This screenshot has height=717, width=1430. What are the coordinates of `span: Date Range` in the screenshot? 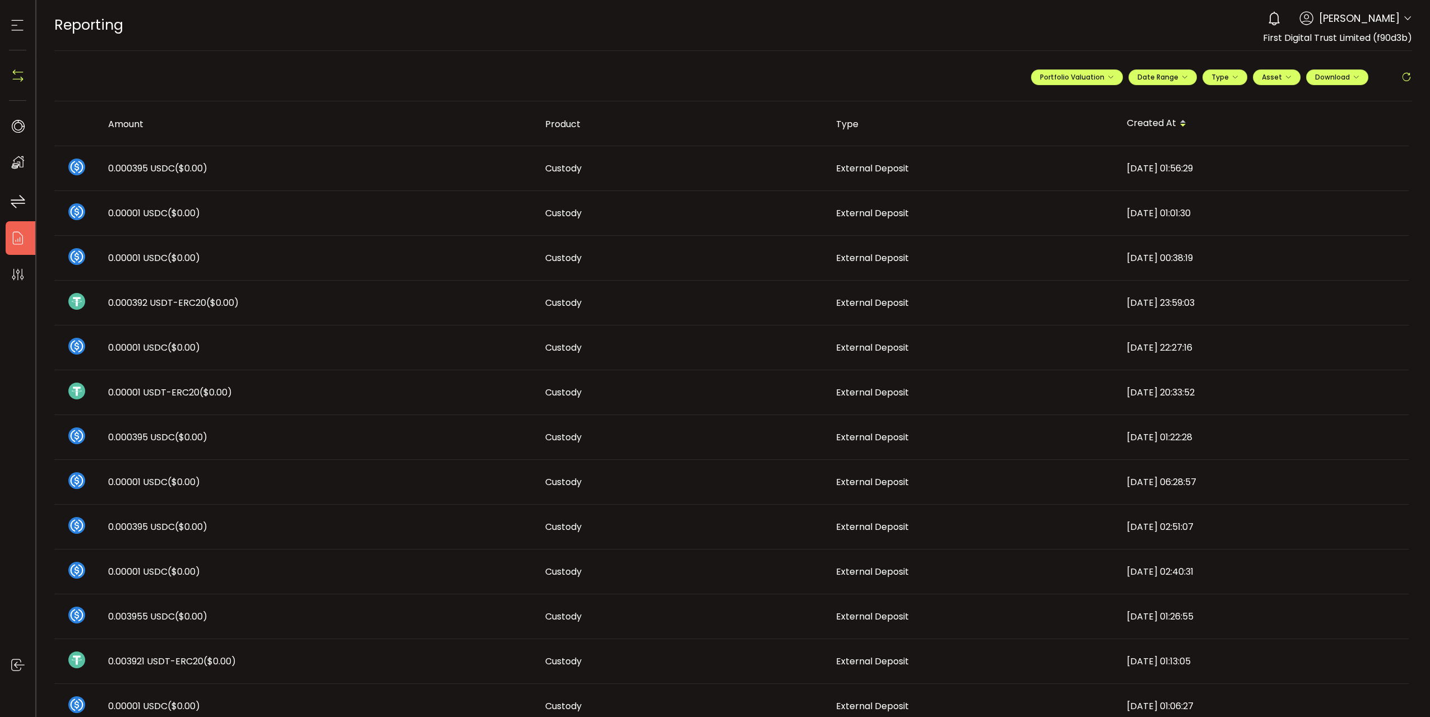 It's located at (1163, 77).